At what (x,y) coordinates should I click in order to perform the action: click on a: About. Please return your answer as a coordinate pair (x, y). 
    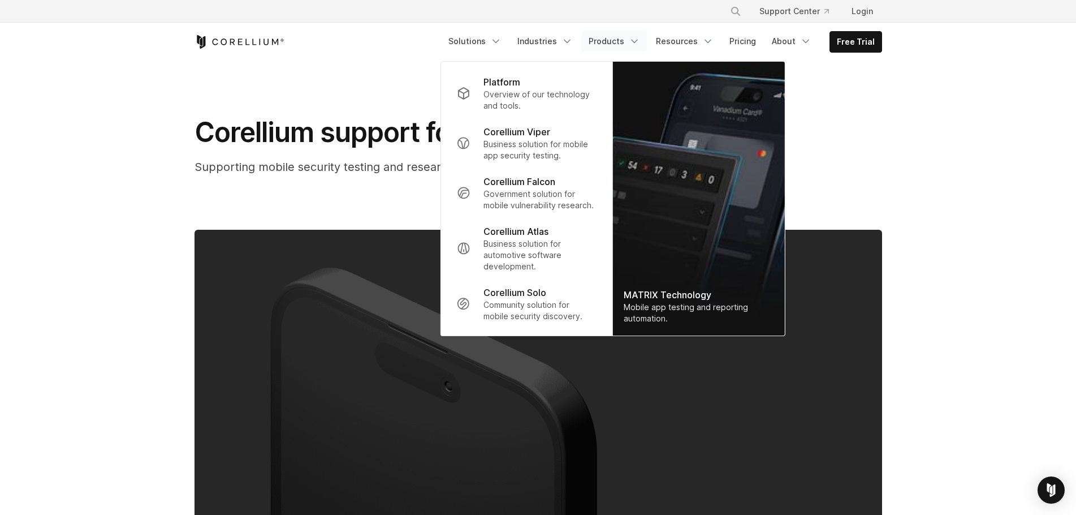
    Looking at the image, I should click on (792, 41).